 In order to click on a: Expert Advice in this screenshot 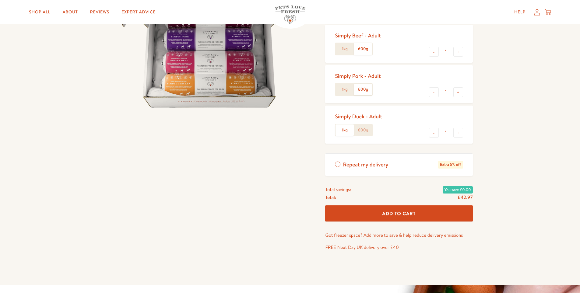, I will do `click(138, 12)`.